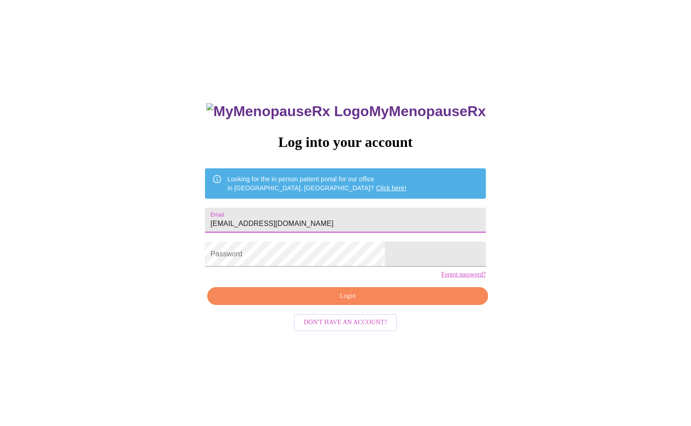 This screenshot has width=691, height=426. Describe the element at coordinates (288, 111) in the screenshot. I see `img: MyMenopauseRx Logo` at that location.